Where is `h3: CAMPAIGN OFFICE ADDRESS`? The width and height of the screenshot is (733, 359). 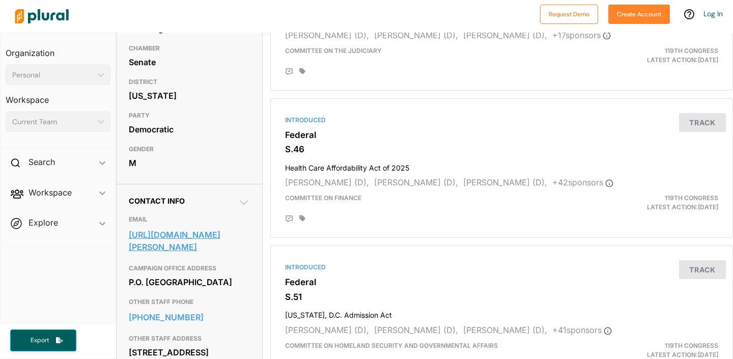
h3: CAMPAIGN OFFICE ADDRESS is located at coordinates (189, 268).